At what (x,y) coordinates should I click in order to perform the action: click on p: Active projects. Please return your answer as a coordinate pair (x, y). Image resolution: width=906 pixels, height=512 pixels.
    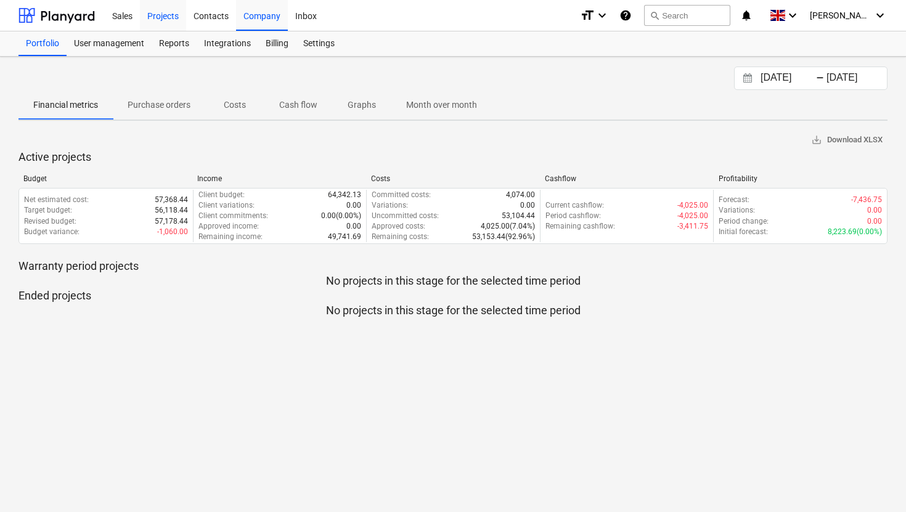
    Looking at the image, I should click on (453, 157).